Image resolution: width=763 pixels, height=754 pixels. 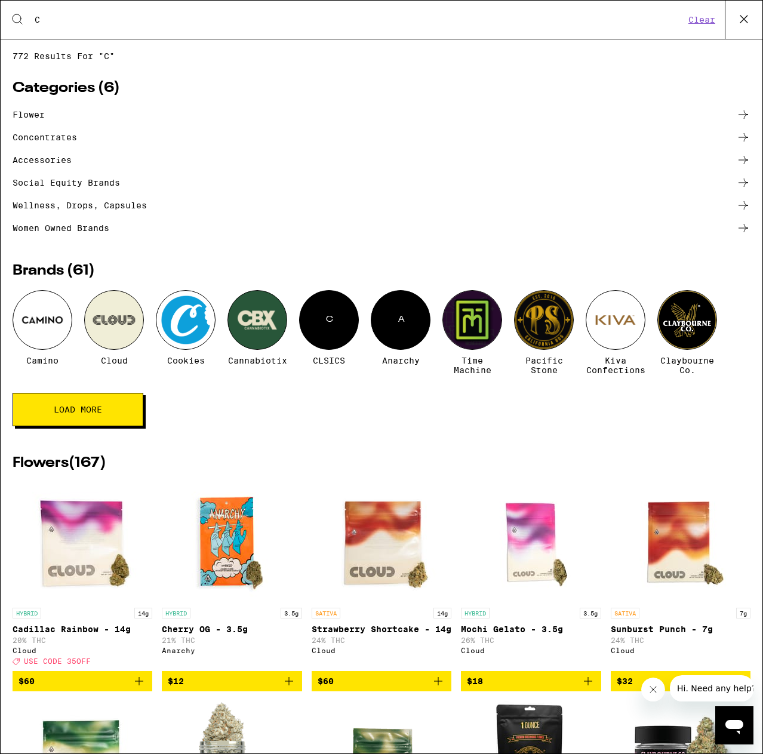 What do you see at coordinates (401, 361) in the screenshot?
I see `span: Anarchy` at bounding box center [401, 361].